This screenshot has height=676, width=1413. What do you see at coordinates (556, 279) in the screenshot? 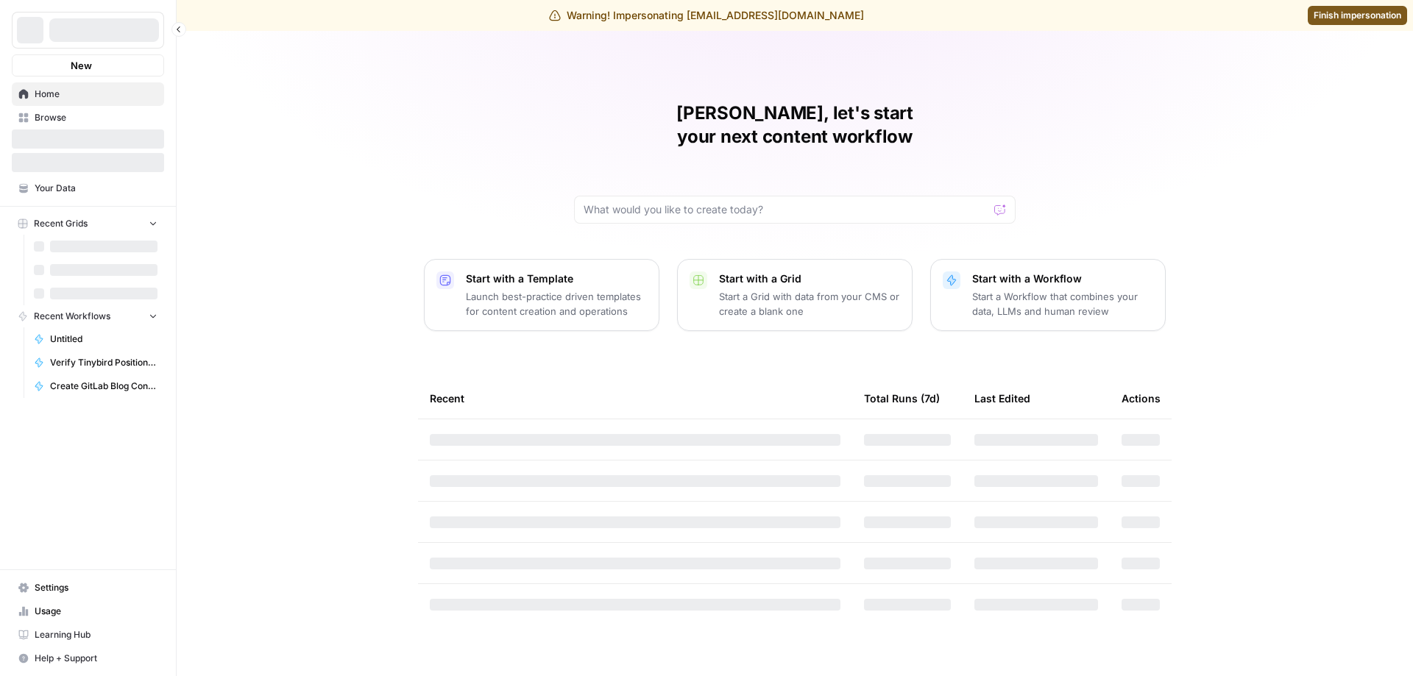
I see `p: Start with a Template` at bounding box center [556, 279].